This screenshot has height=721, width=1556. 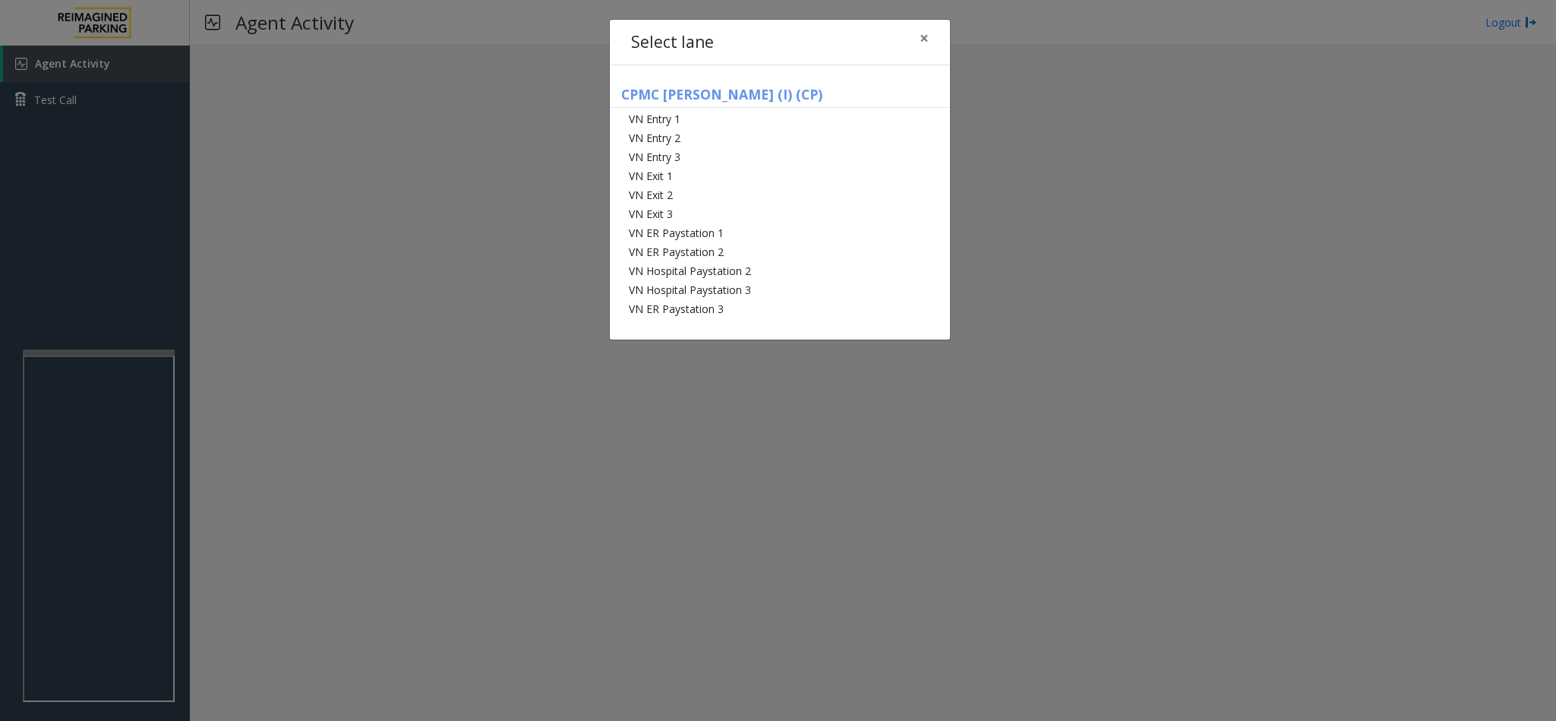 I want to click on h4: Select lane, so click(x=672, y=43).